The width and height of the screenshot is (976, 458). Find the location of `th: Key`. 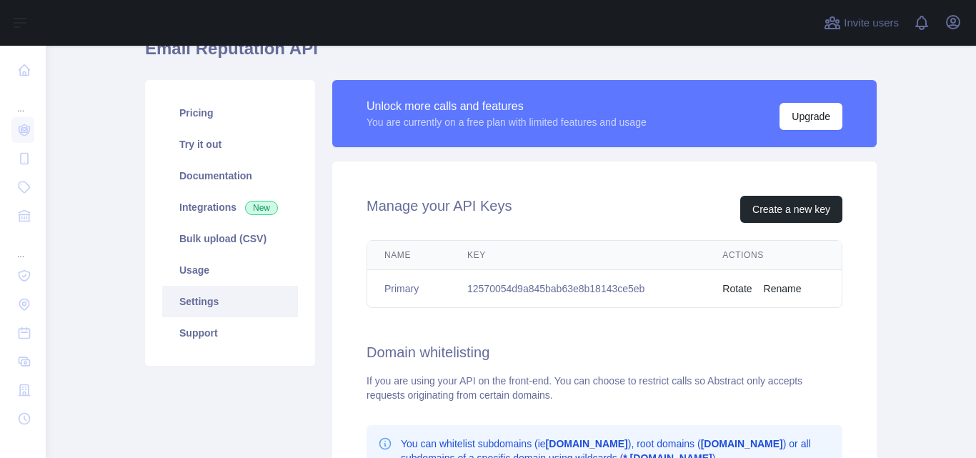

th: Key is located at coordinates (577, 255).